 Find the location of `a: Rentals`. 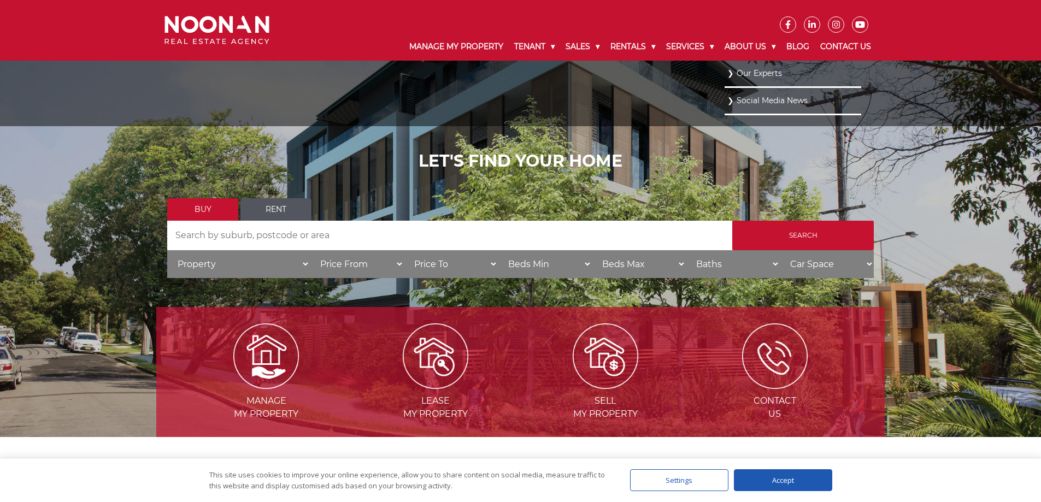

a: Rentals is located at coordinates (633, 46).